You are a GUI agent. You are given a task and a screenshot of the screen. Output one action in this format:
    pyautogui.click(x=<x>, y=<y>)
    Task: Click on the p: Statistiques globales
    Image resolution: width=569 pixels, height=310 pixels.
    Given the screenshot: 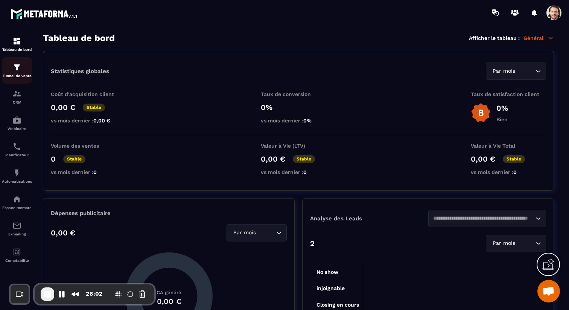 What is the action you would take?
    pyautogui.click(x=80, y=71)
    